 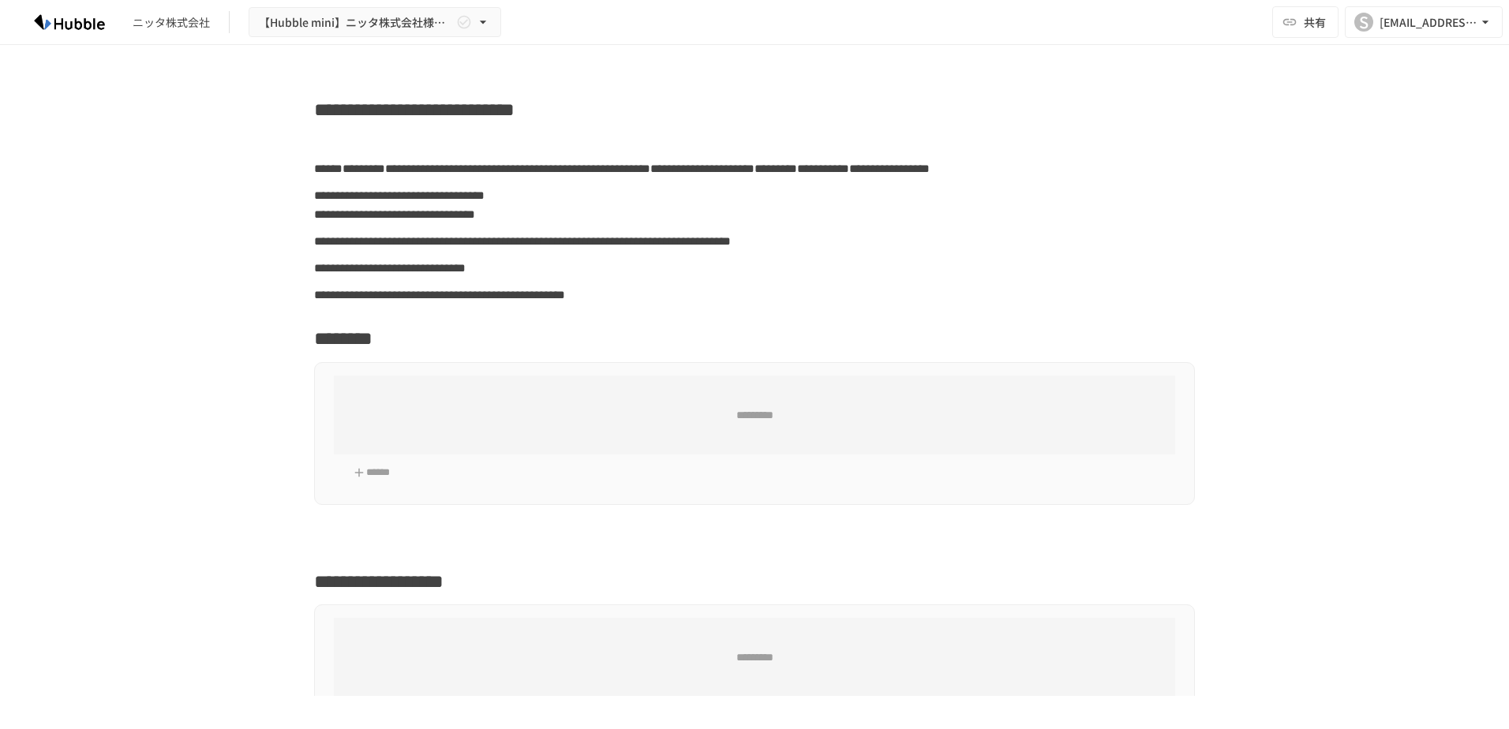 What do you see at coordinates (1315, 22) in the screenshot?
I see `span: 共有` at bounding box center [1315, 22].